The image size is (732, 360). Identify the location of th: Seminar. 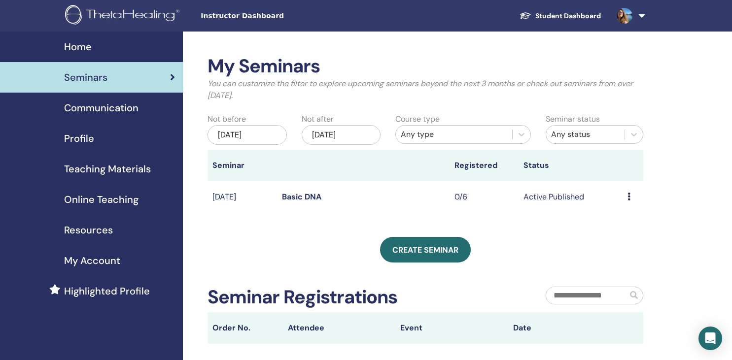
(242, 166).